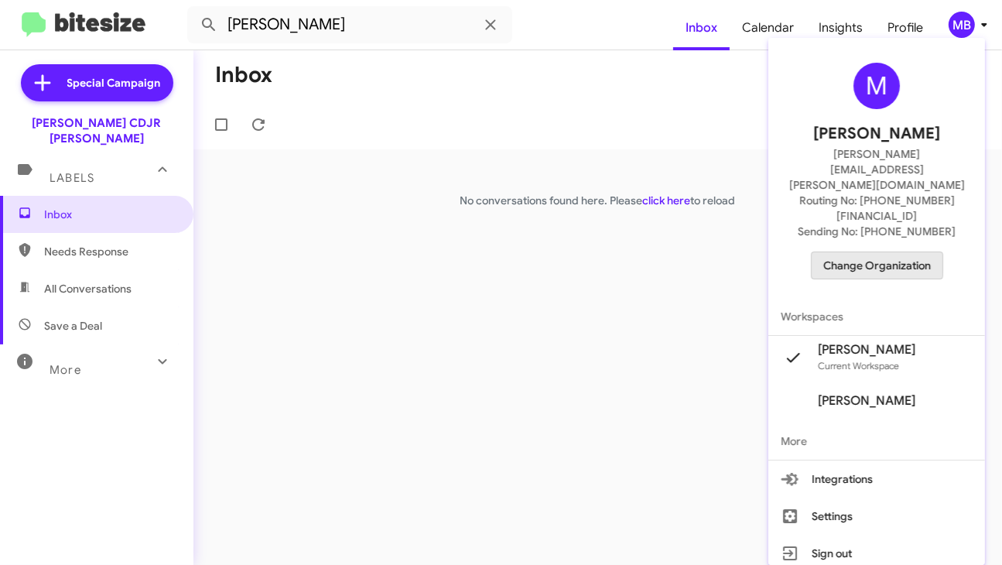  Describe the element at coordinates (877, 479) in the screenshot. I see `button: Integrations` at that location.